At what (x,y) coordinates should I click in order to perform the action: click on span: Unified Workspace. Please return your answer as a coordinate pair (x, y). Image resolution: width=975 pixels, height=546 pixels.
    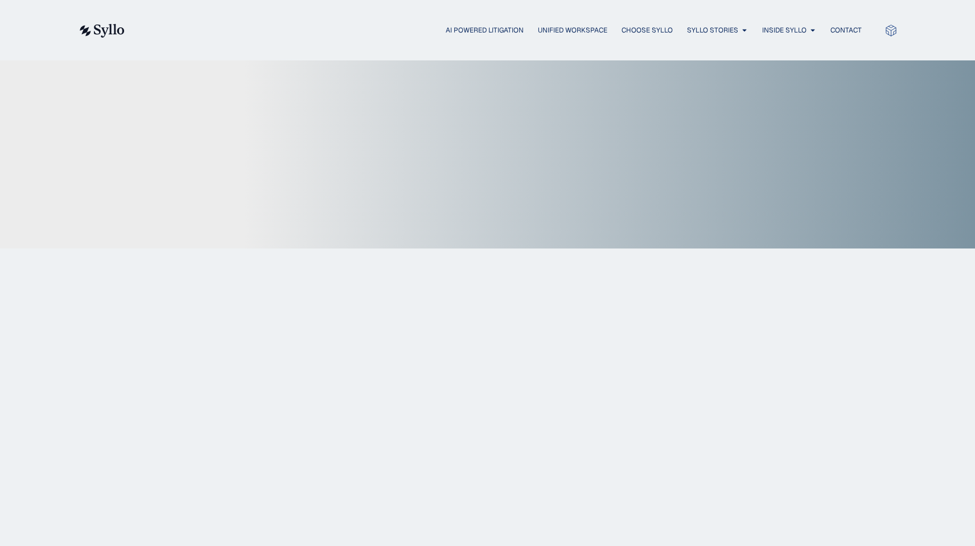
    Looking at the image, I should click on (573, 30).